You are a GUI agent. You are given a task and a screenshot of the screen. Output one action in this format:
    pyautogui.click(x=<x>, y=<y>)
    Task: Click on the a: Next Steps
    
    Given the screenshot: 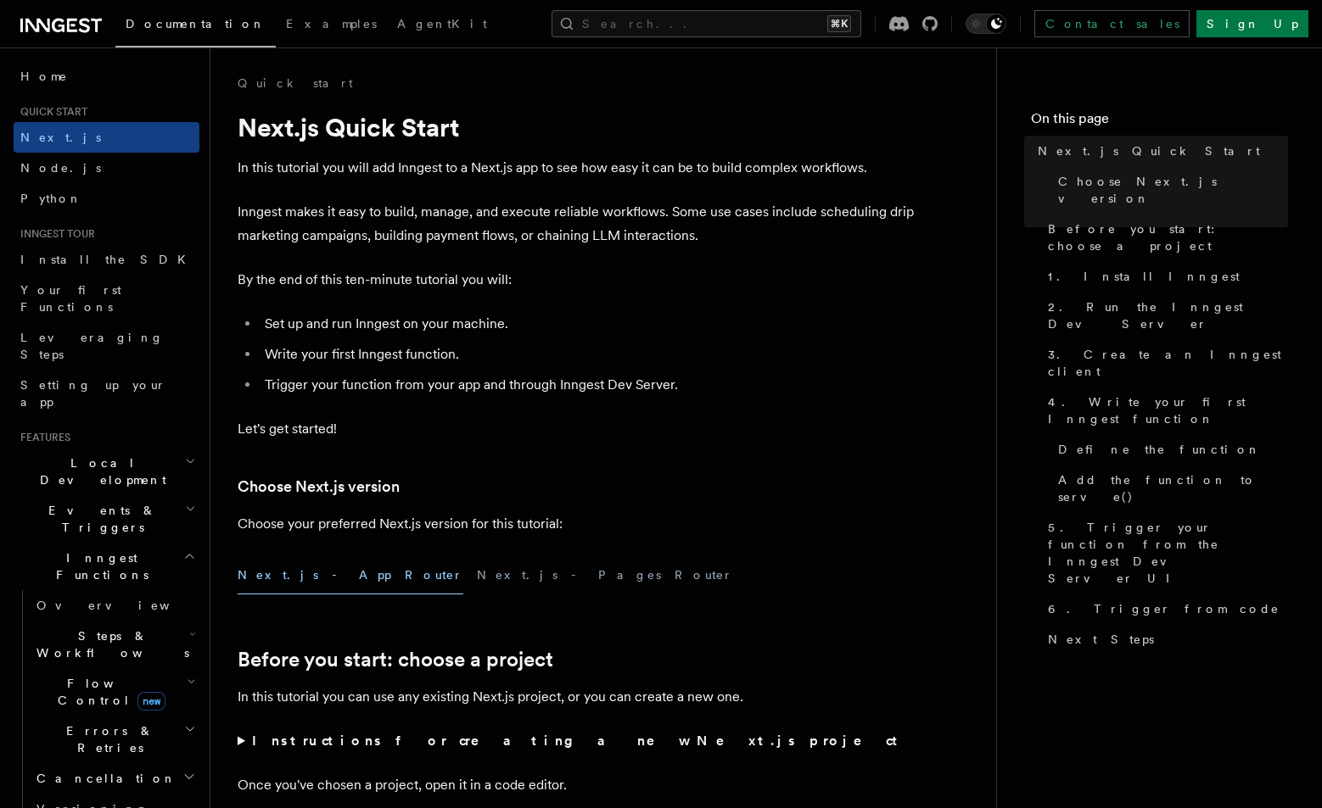 What is the action you would take?
    pyautogui.click(x=1164, y=640)
    